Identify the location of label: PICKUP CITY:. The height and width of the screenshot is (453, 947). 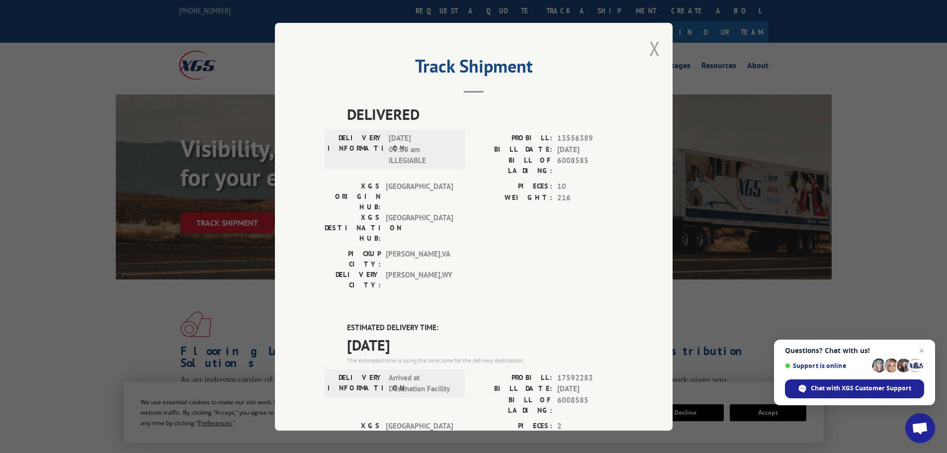
(352, 259).